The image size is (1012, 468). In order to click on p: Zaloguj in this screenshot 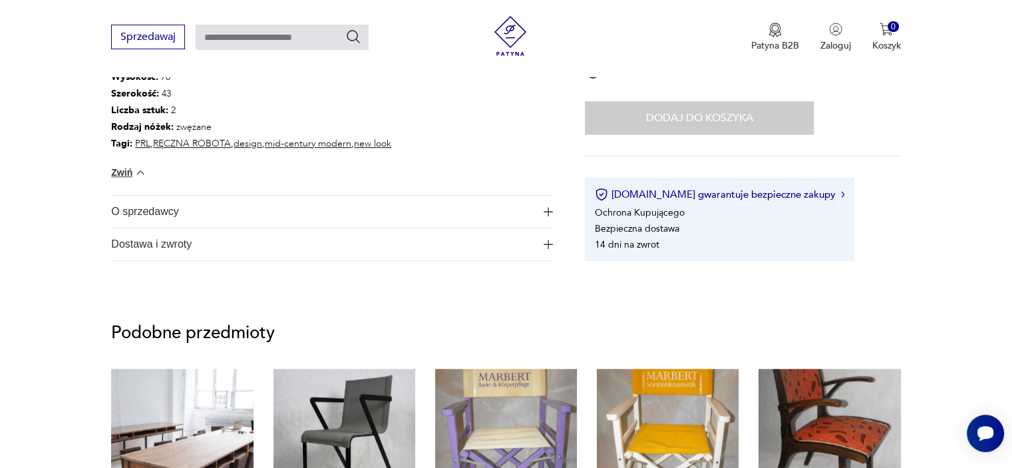, I will do `click(836, 45)`.